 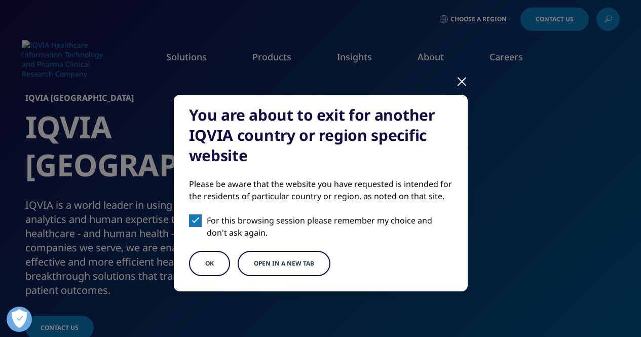 I want to click on button: Open in a new tab, so click(x=284, y=263).